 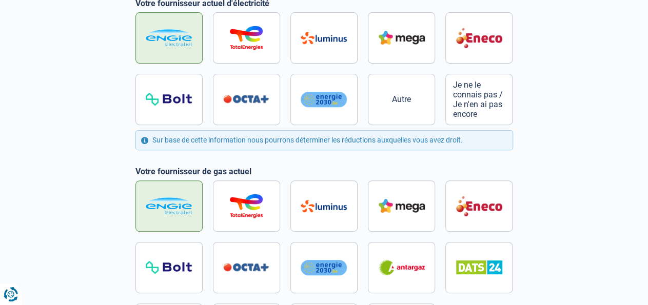 I want to click on span: Je ne le connais pas / Je n'en ai pas encore, so click(x=479, y=100).